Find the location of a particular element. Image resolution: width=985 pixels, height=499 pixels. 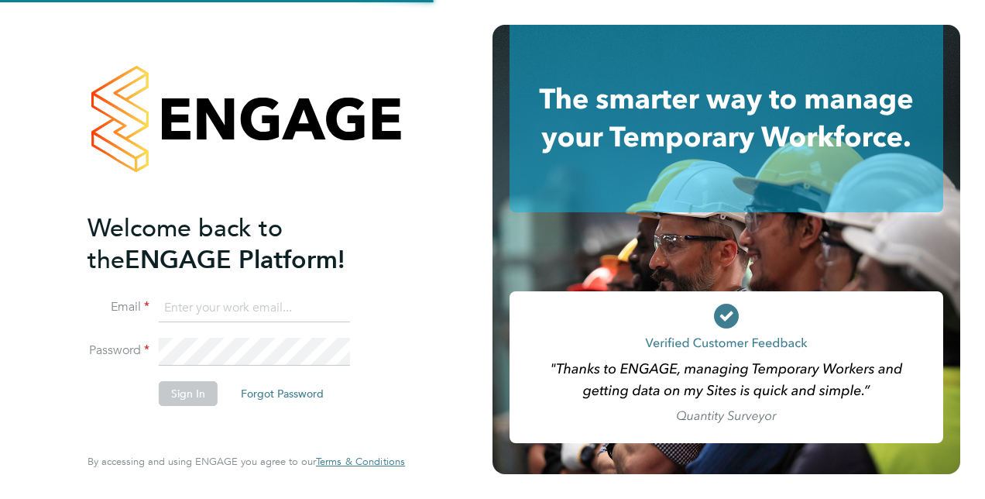

label: Email is located at coordinates (119, 307).